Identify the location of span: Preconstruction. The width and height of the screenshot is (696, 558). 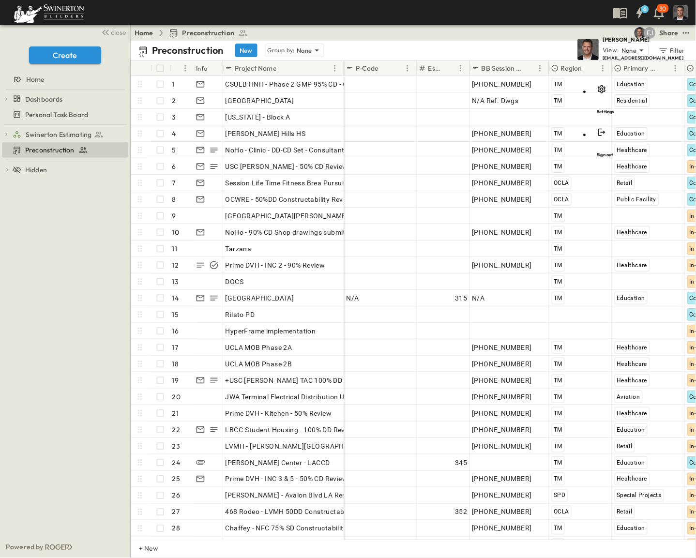
(50, 150).